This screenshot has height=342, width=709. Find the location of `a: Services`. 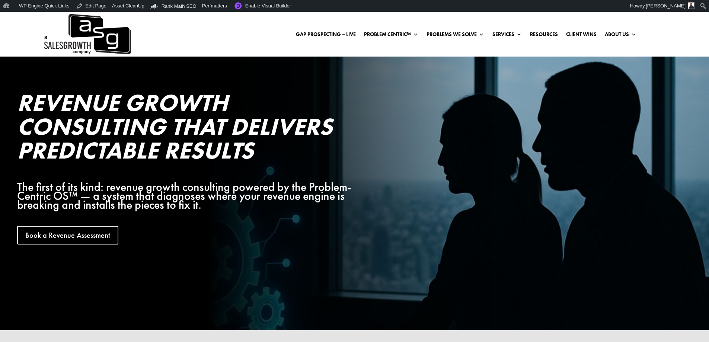

a: Services is located at coordinates (507, 36).